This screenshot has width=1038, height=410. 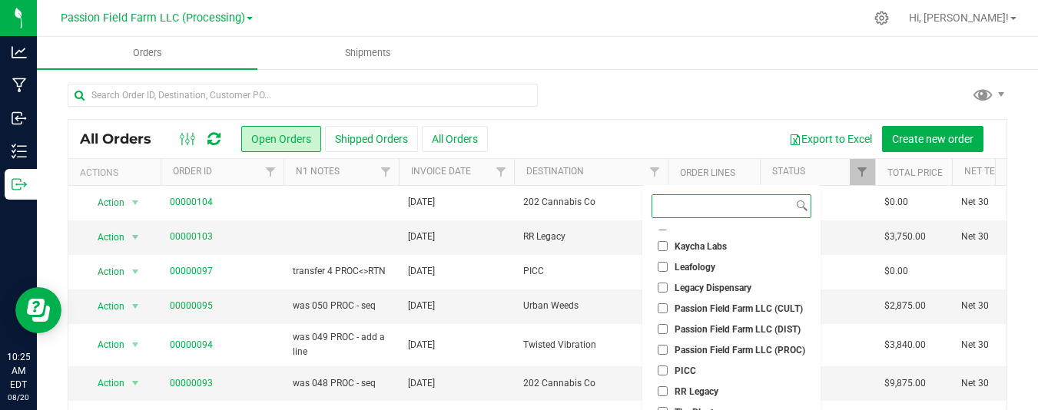 I want to click on a: 00000104, so click(x=191, y=202).